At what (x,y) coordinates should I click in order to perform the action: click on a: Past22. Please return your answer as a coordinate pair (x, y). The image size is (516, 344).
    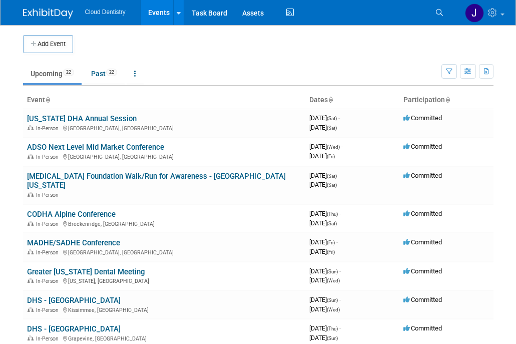
    Looking at the image, I should click on (104, 74).